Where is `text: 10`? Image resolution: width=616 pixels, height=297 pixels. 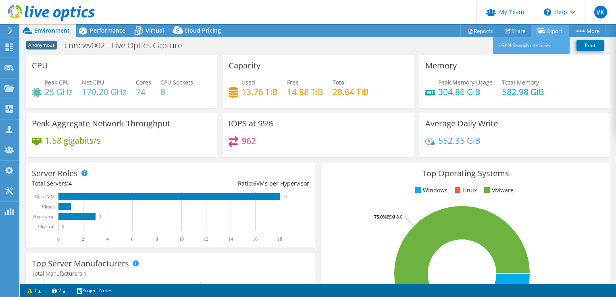 text: 10 is located at coordinates (181, 239).